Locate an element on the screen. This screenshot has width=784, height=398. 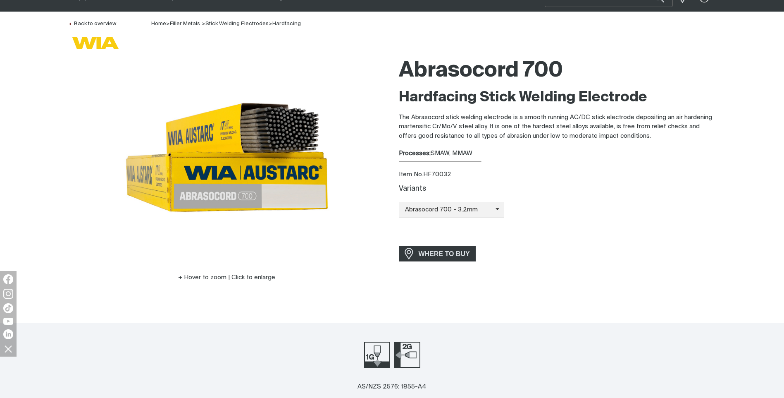
a: WHERE TO BUY is located at coordinates (437, 253).